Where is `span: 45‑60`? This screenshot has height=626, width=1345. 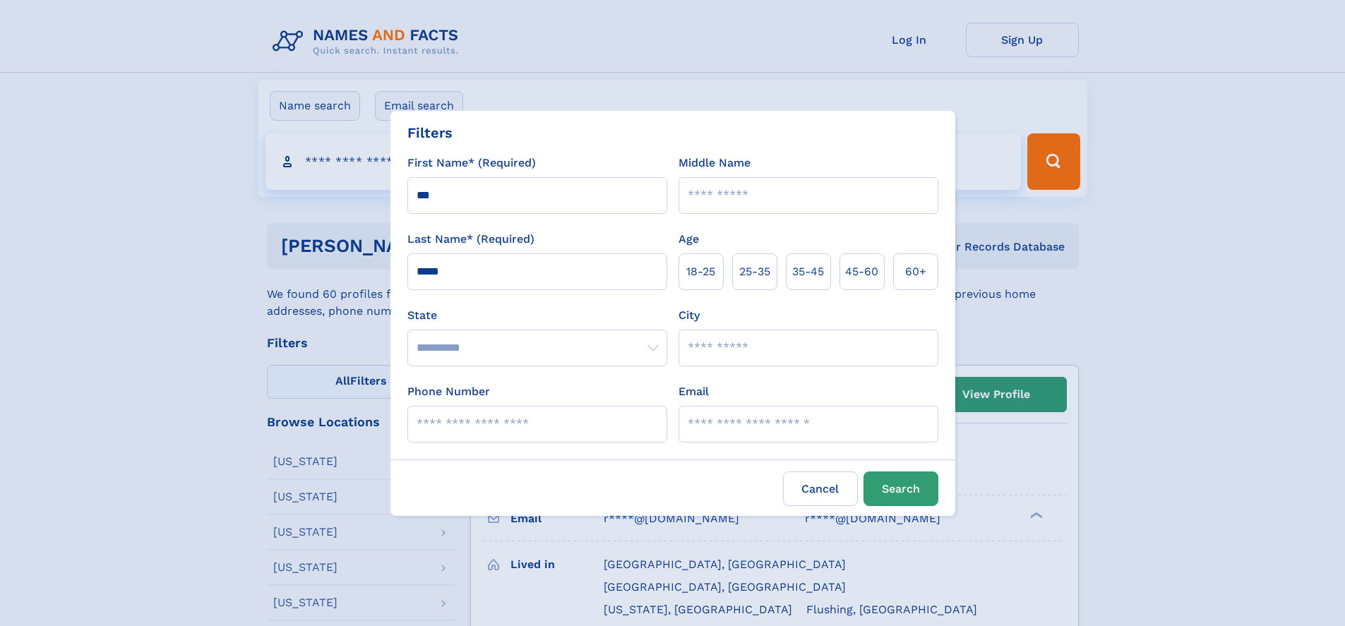
span: 45‑60 is located at coordinates (861, 272).